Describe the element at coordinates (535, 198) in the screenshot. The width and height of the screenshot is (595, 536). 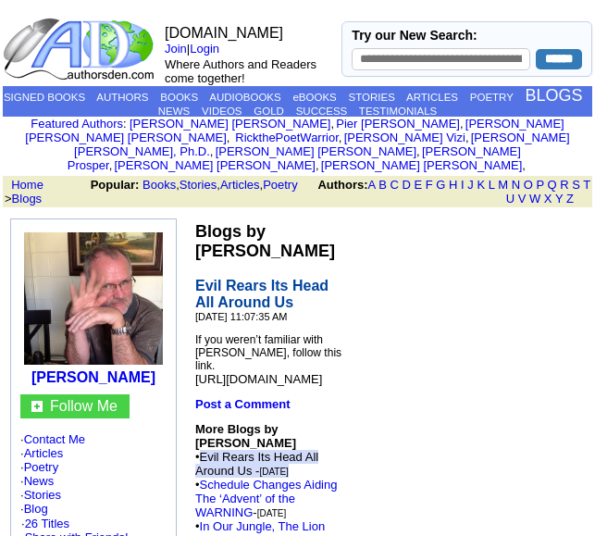
I see `a: W` at that location.